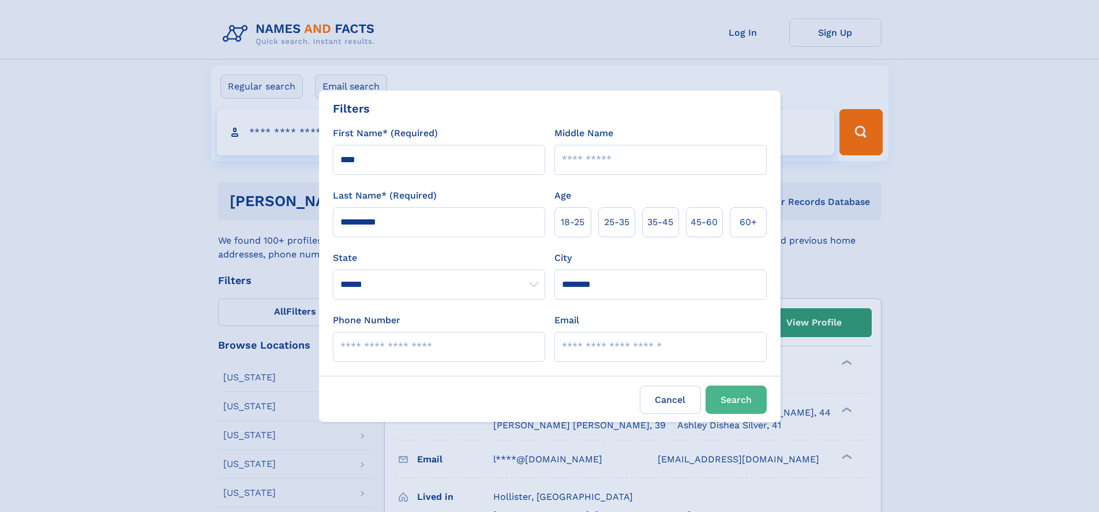  I want to click on span: 18‑25, so click(572, 222).